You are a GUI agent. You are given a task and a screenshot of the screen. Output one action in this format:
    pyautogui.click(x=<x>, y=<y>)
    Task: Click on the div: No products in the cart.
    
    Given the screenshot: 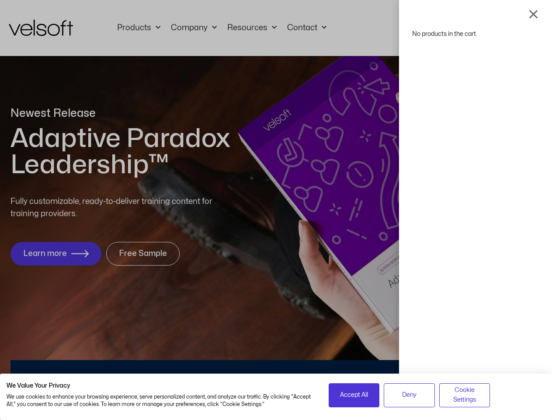 What is the action you would take?
    pyautogui.click(x=476, y=34)
    